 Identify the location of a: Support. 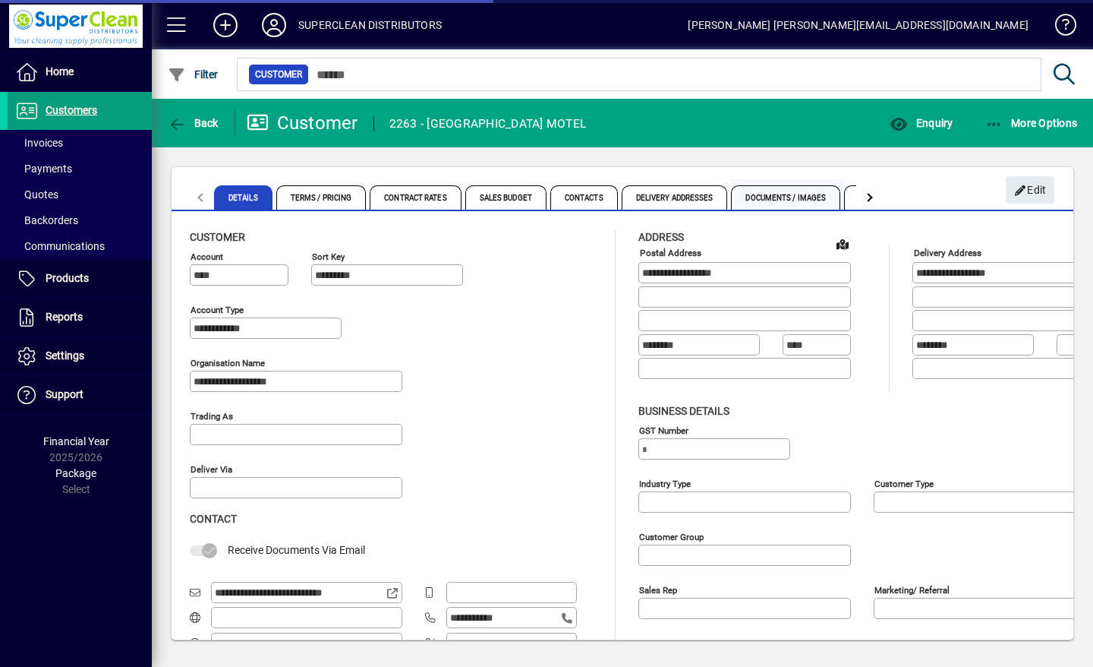
(80, 395).